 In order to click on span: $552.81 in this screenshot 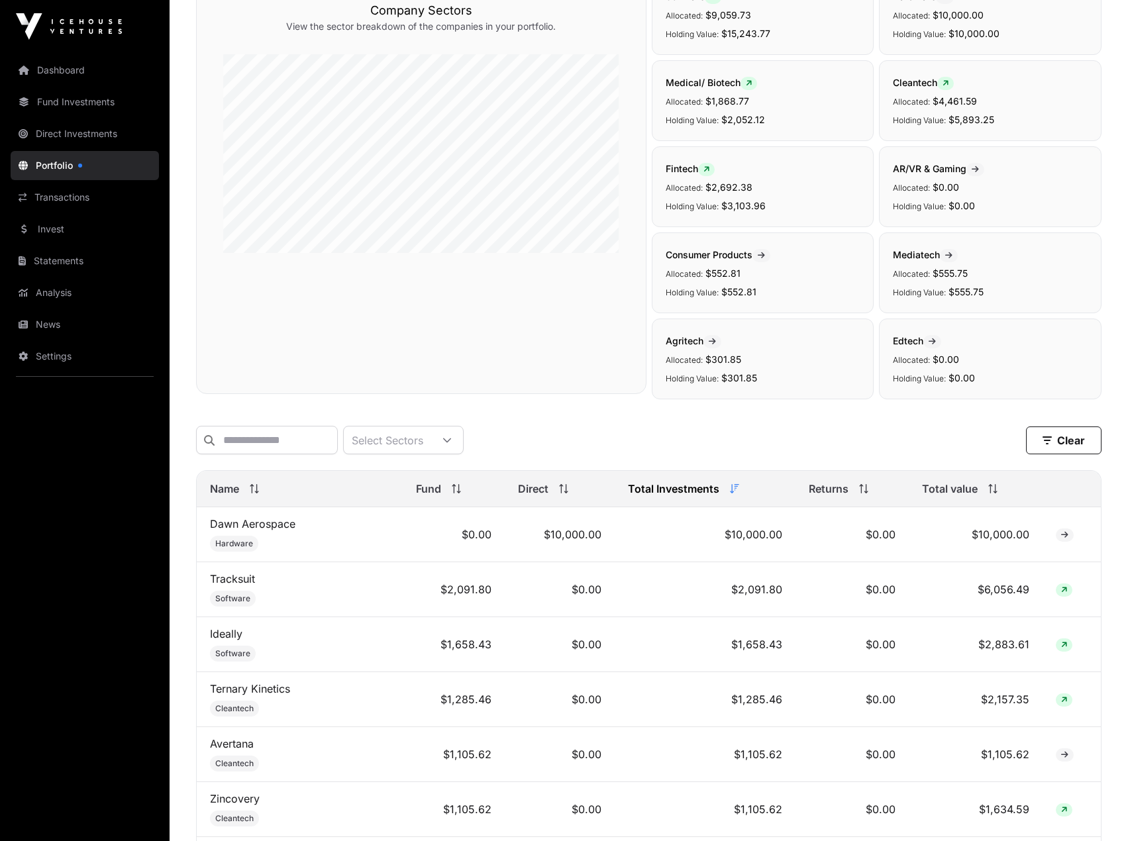, I will do `click(723, 273)`.